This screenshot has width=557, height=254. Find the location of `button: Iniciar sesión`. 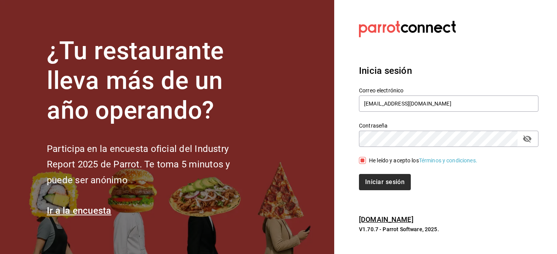

button: Iniciar sesión is located at coordinates (385, 182).